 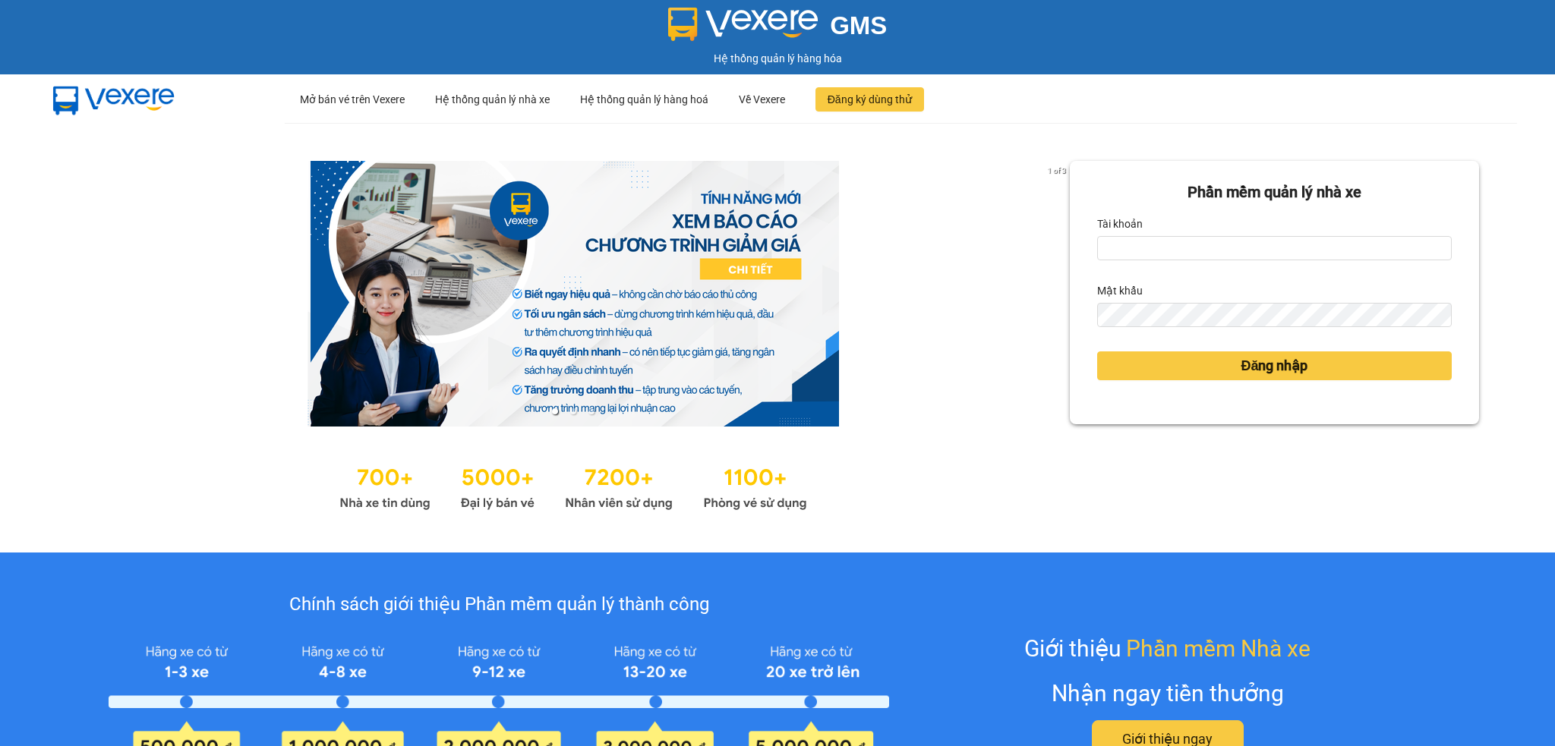 I want to click on button: next slide / item, so click(x=1059, y=294).